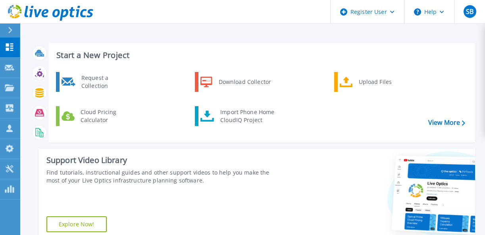 The image size is (485, 235). I want to click on span: SB, so click(470, 12).